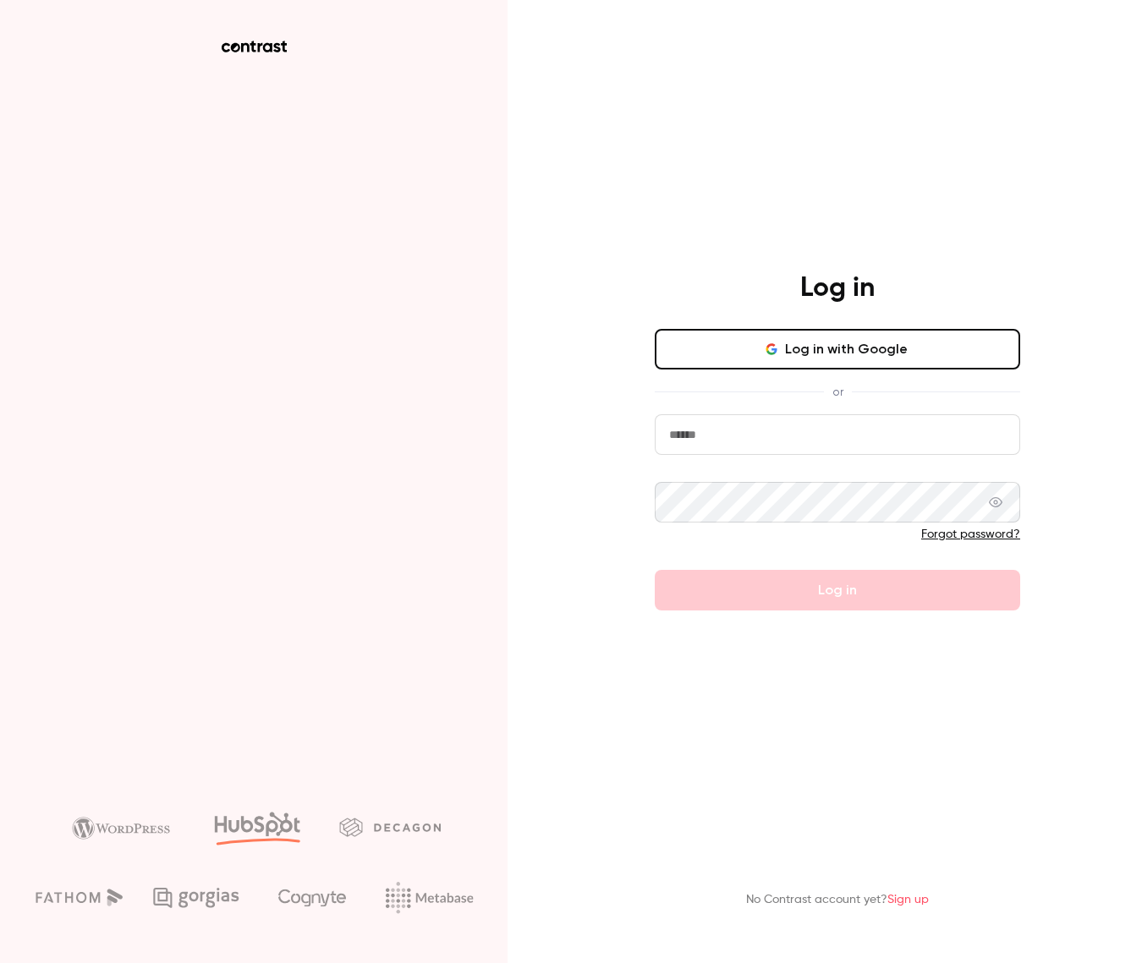 The width and height of the screenshot is (1142, 963). I want to click on img: decagon, so click(390, 827).